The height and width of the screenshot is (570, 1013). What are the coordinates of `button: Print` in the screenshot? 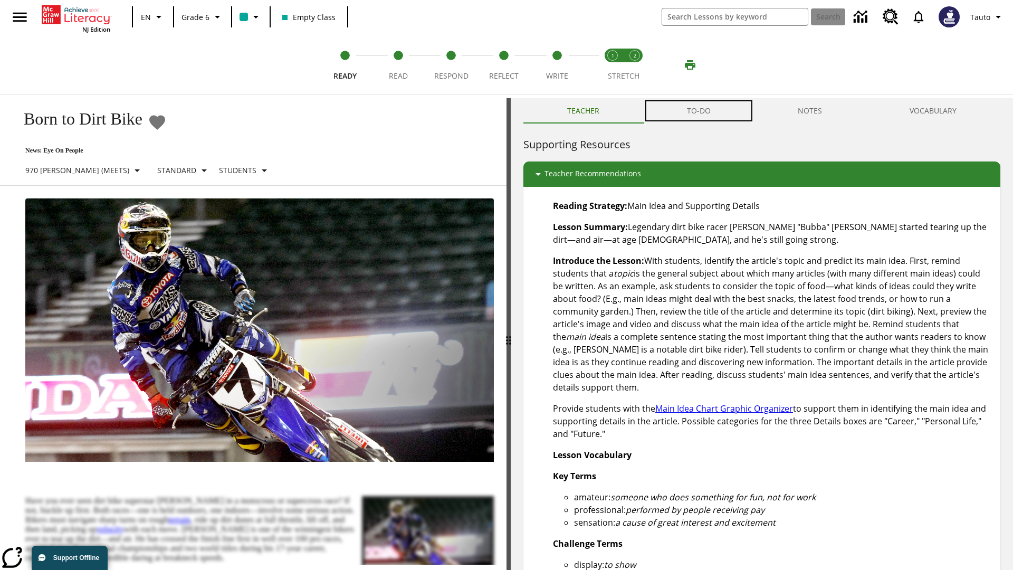 It's located at (690, 65).